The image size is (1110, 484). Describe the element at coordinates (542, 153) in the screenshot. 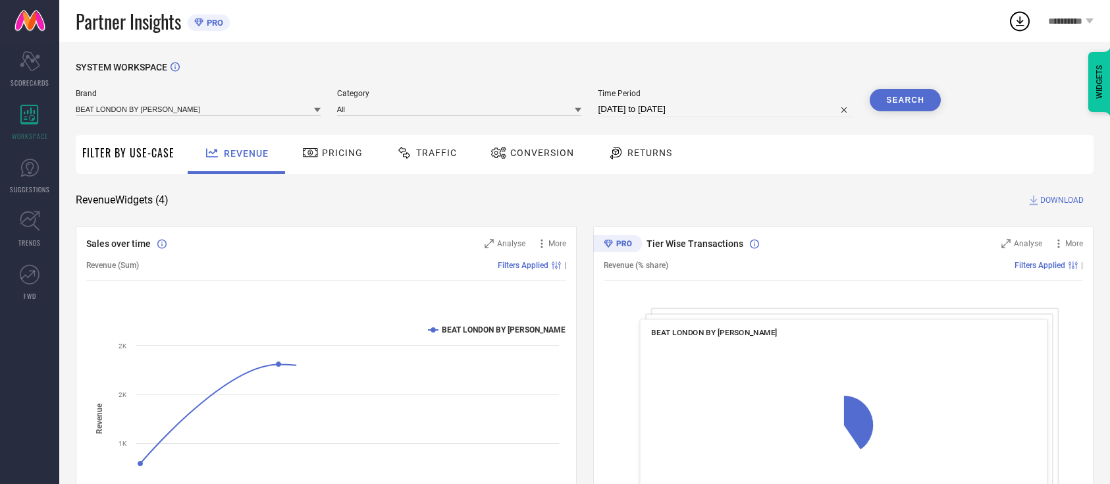

I see `span: Conversion` at that location.